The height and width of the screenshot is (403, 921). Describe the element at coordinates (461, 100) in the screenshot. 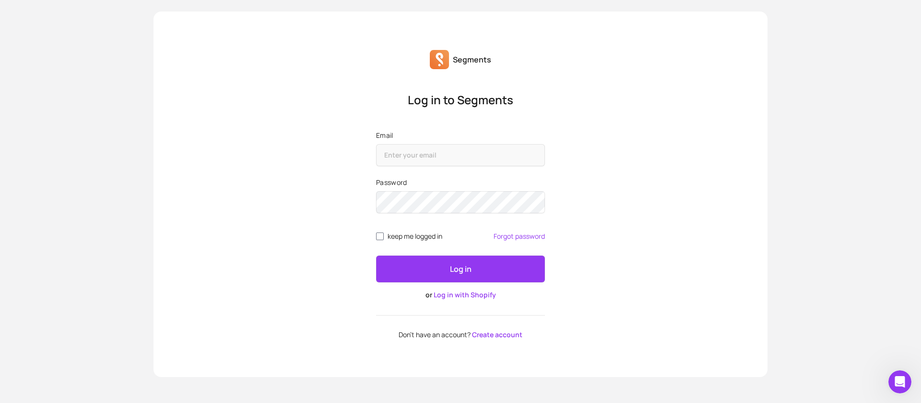

I see `p: Log in to Segments` at that location.